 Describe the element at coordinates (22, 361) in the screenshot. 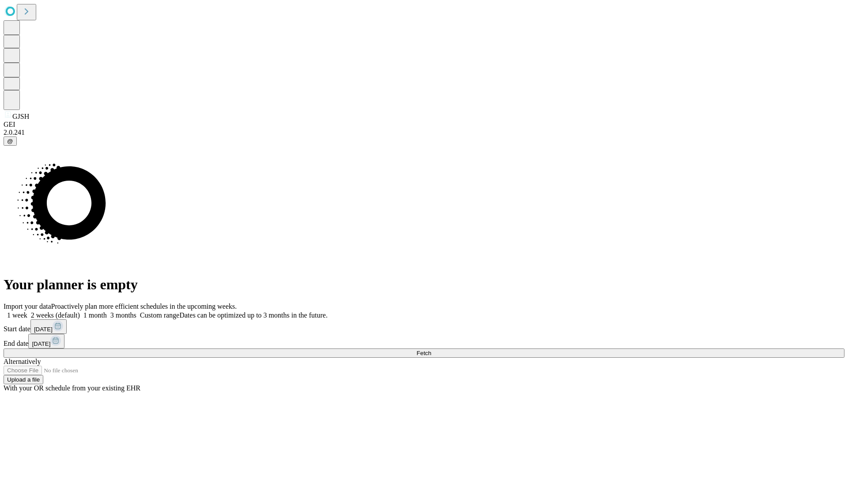

I see `span: Alternatively` at that location.